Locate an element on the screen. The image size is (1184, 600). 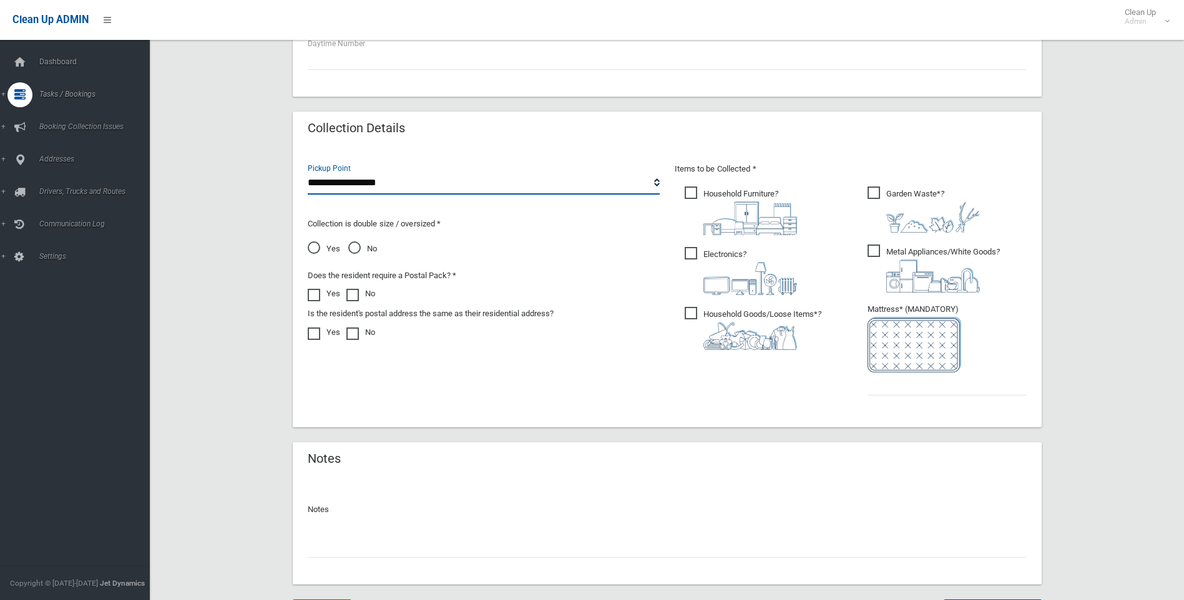
span: Household Furniture is located at coordinates (741, 211).